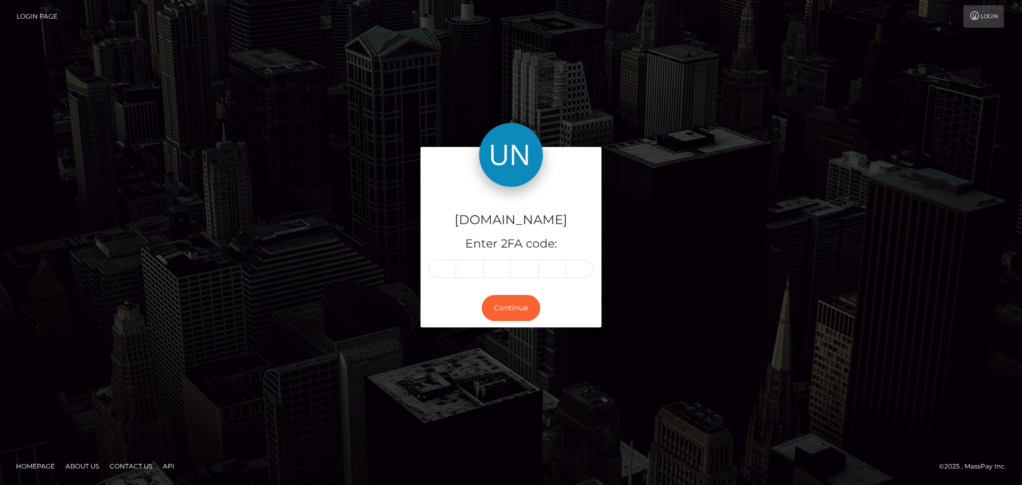  What do you see at coordinates (511, 308) in the screenshot?
I see `button: Continue` at bounding box center [511, 308].